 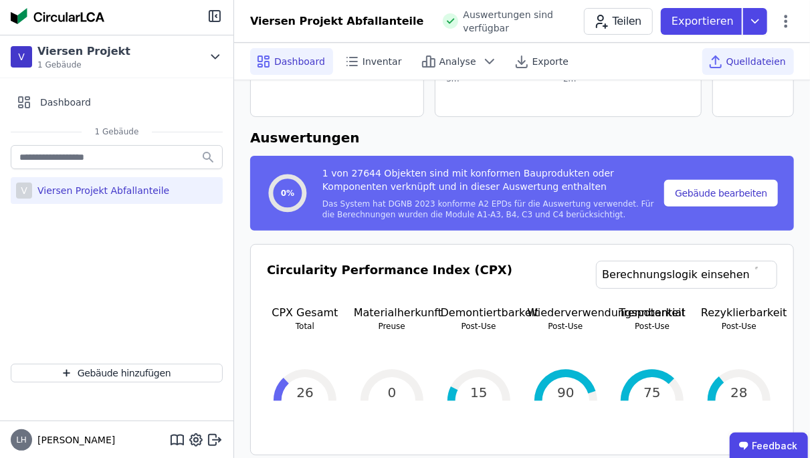 What do you see at coordinates (522, 138) in the screenshot?
I see `h6: Auswertungen` at bounding box center [522, 138].